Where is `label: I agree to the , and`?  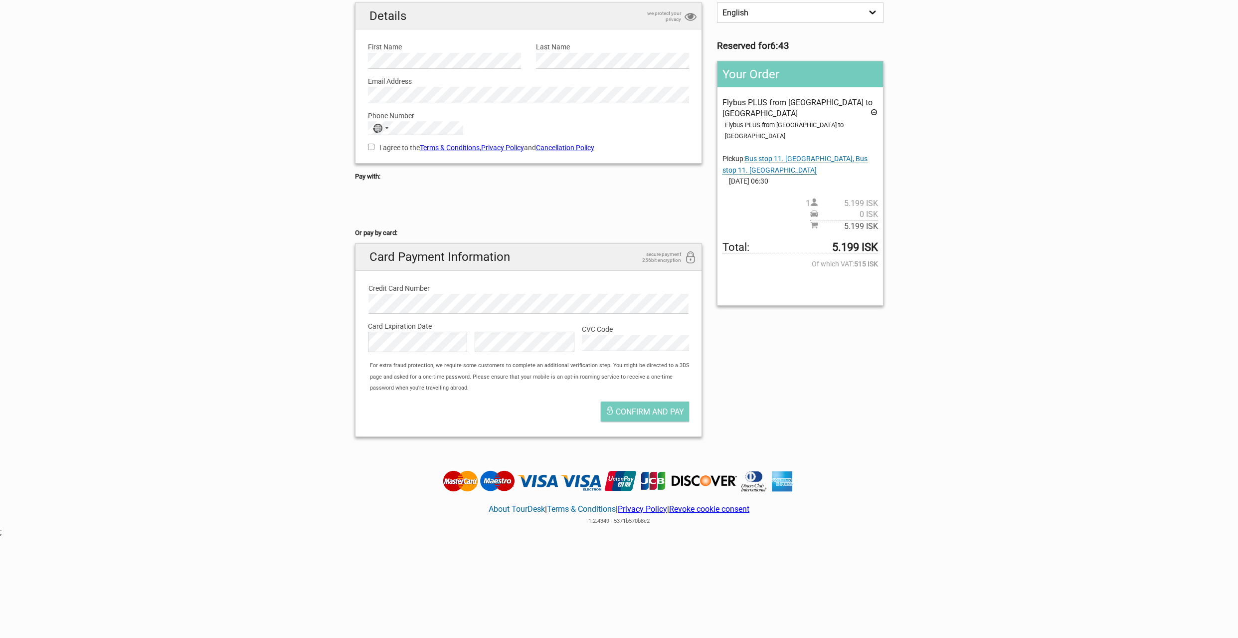
label: I agree to the , and is located at coordinates (529, 148).